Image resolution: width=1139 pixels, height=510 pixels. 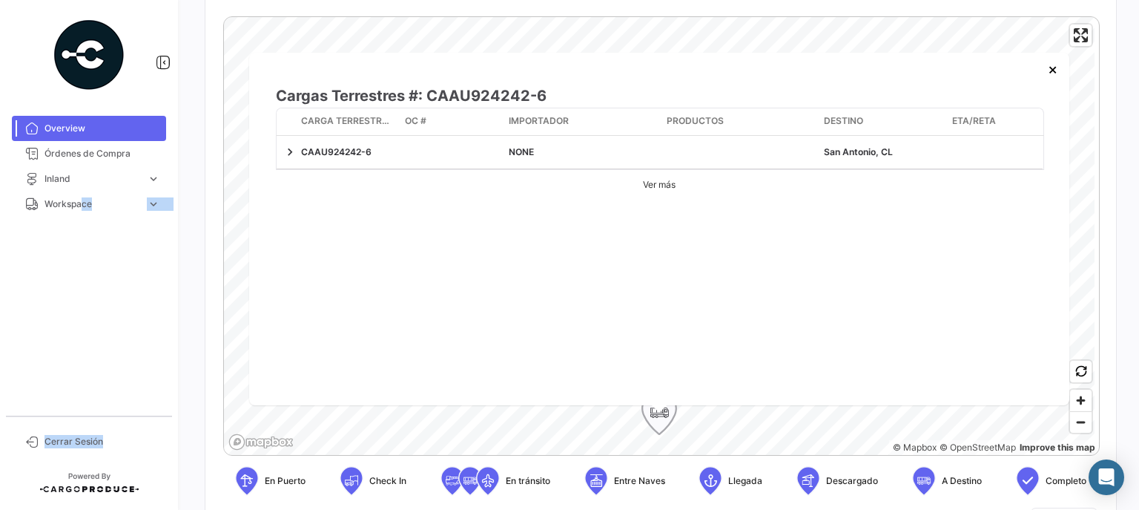 What do you see at coordinates (347, 121) in the screenshot?
I see `span: Carga Terrestre #` at bounding box center [347, 121].